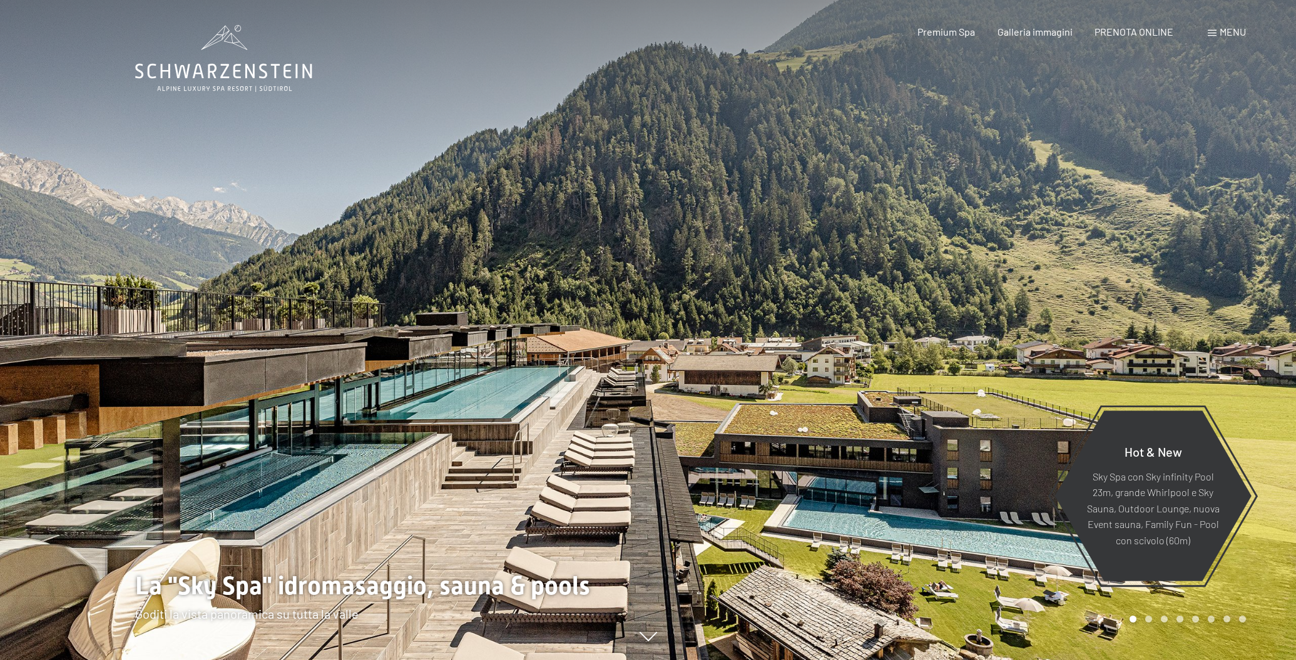  Describe the element at coordinates (1133, 619) in the screenshot. I see `div: Carousel Page 1 (Current Slide)` at that location.